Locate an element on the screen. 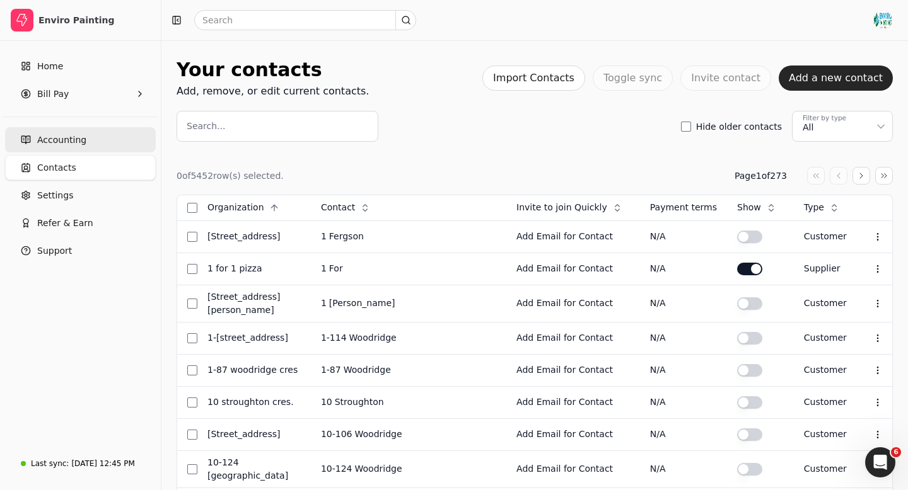 This screenshot has width=908, height=490. span: Refer & Earn is located at coordinates (65, 223).